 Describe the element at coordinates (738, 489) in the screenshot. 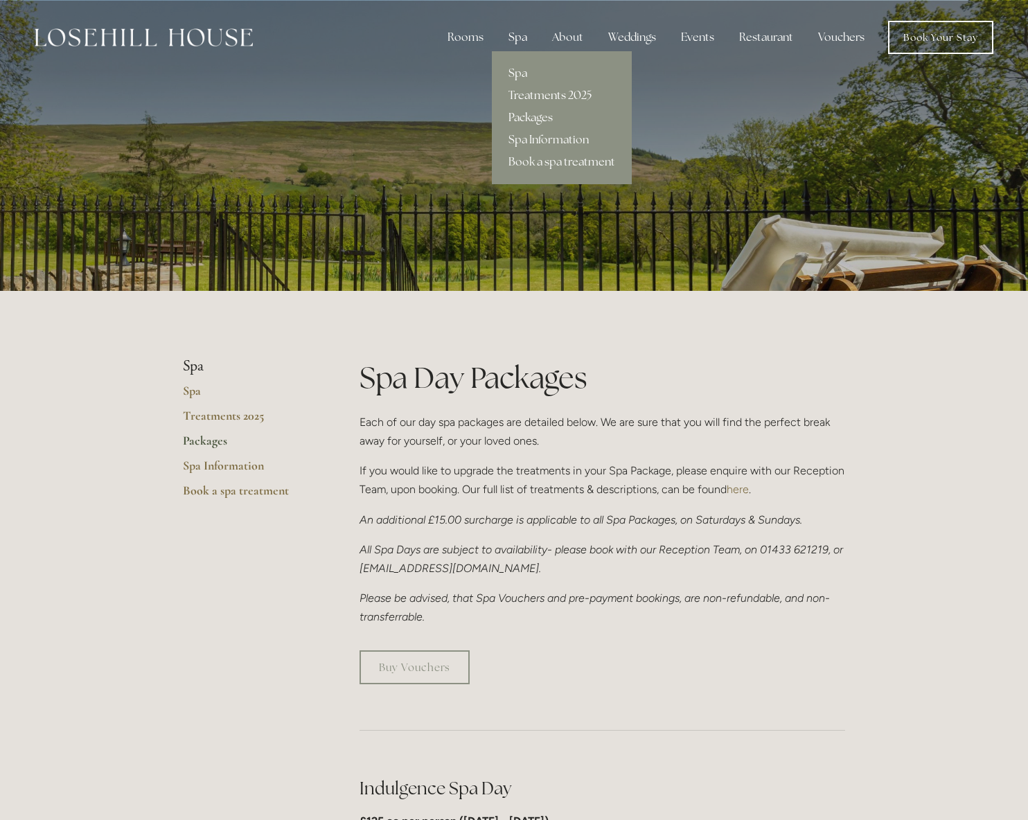

I see `a: here` at that location.